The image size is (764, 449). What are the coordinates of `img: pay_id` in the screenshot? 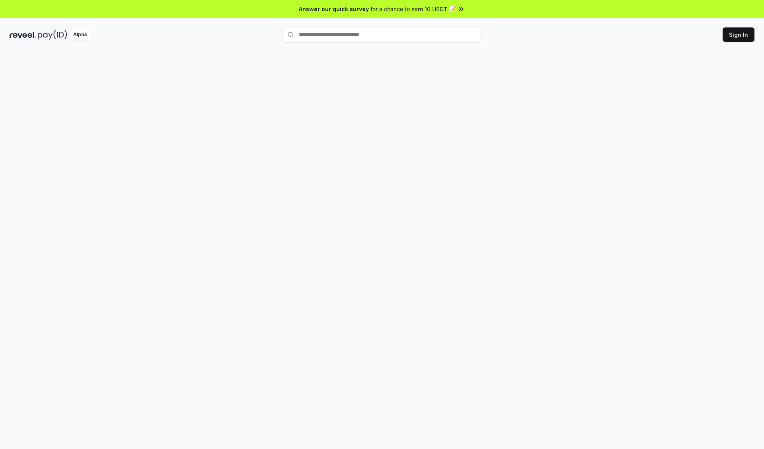 It's located at (53, 35).